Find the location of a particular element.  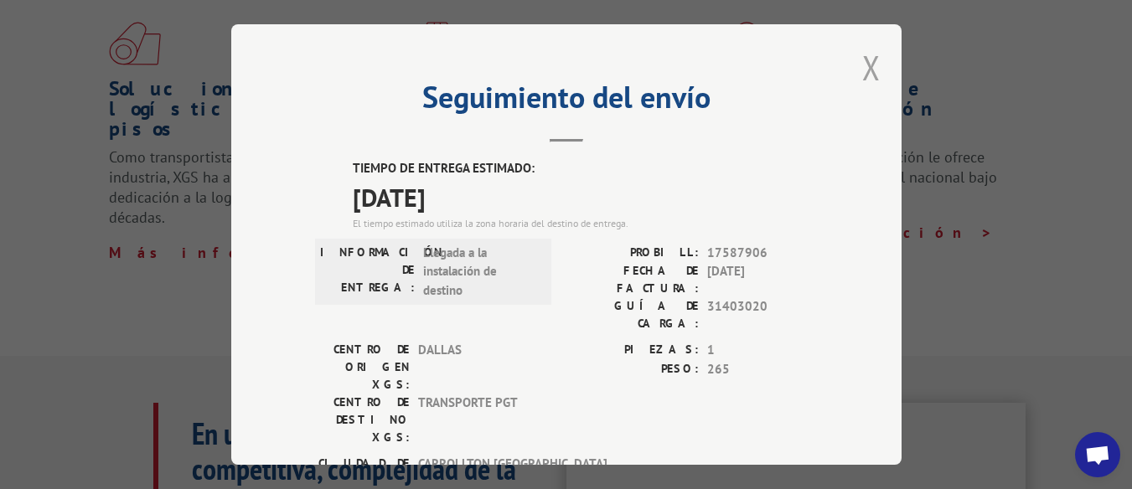

font: INFORMACIÓN DE ENTREGA: is located at coordinates (381, 270).